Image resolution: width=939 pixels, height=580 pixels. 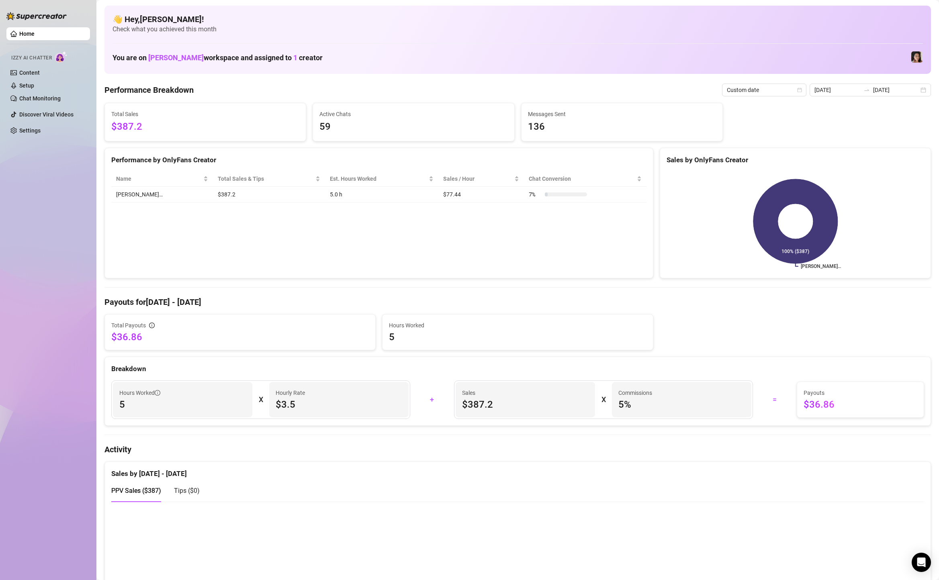 I want to click on article: Hourly Rate, so click(x=290, y=393).